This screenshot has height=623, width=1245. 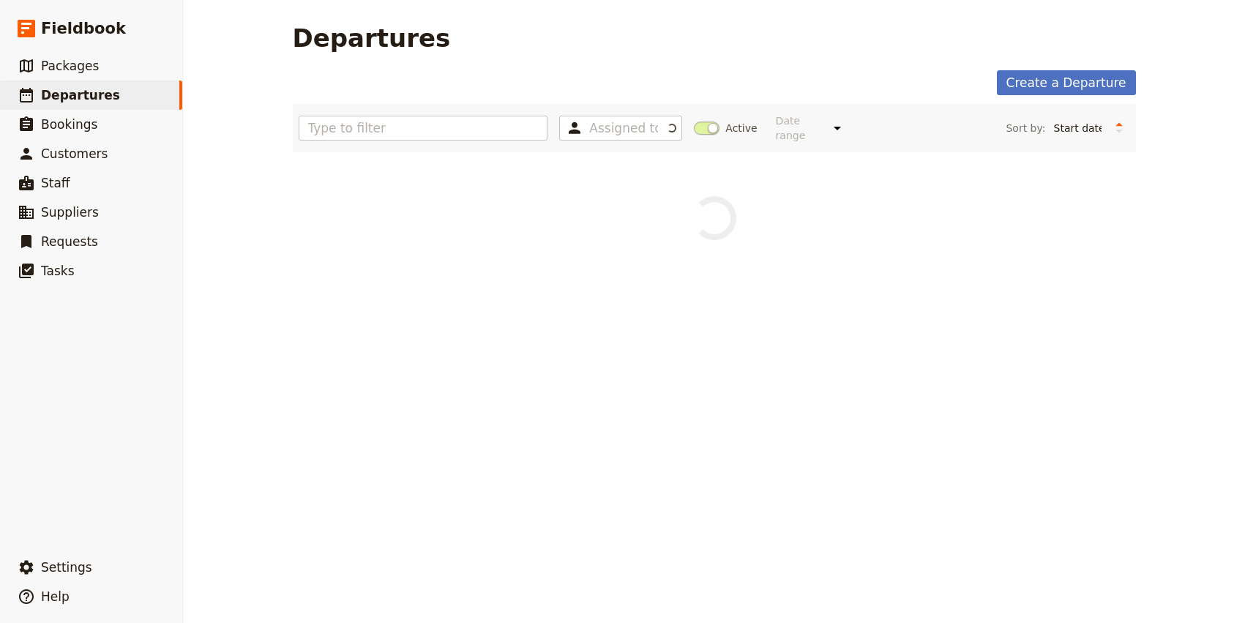 What do you see at coordinates (70, 212) in the screenshot?
I see `span: Suppliers` at bounding box center [70, 212].